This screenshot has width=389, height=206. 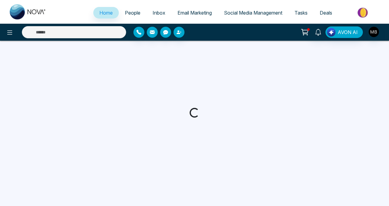 What do you see at coordinates (348, 32) in the screenshot?
I see `span: AVON AI` at bounding box center [348, 32].